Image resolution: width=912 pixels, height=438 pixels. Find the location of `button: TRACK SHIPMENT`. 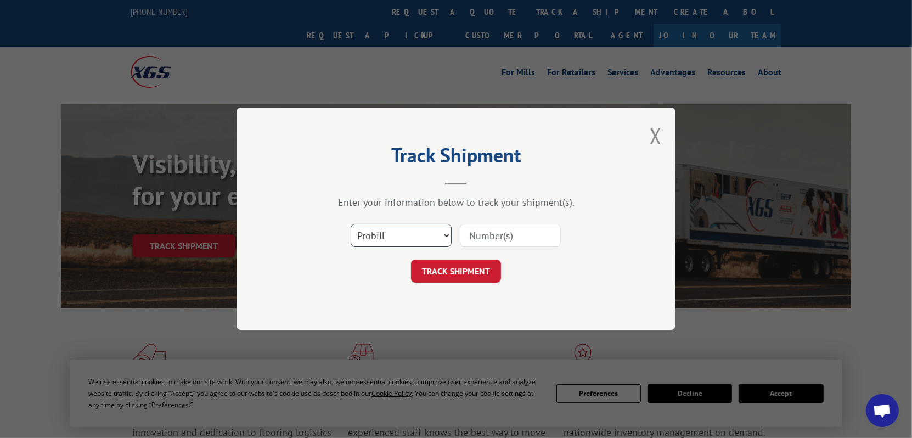

button: TRACK SHIPMENT is located at coordinates (456, 272).